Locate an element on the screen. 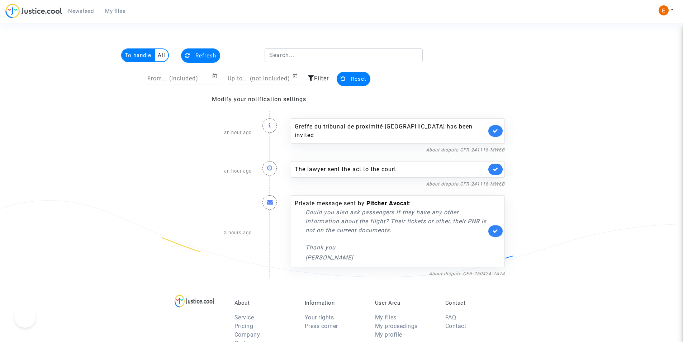 Image resolution: width=683 pixels, height=342 pixels. button: Reset is located at coordinates (354, 79).